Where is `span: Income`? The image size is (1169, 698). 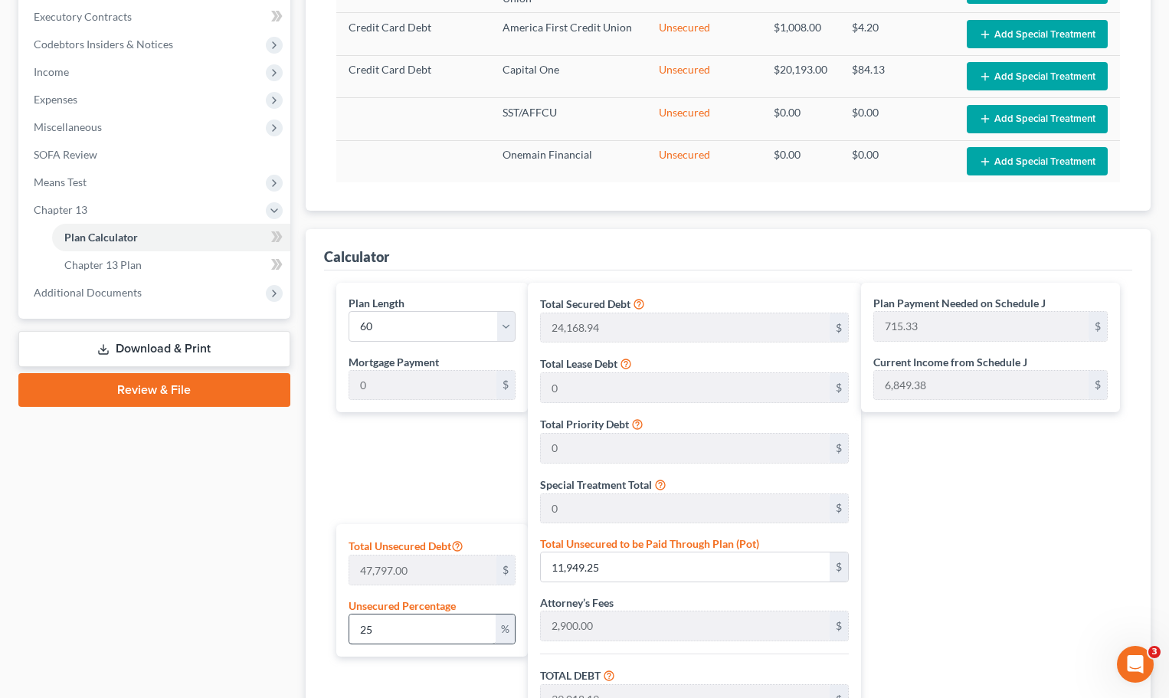 span: Income is located at coordinates (51, 71).